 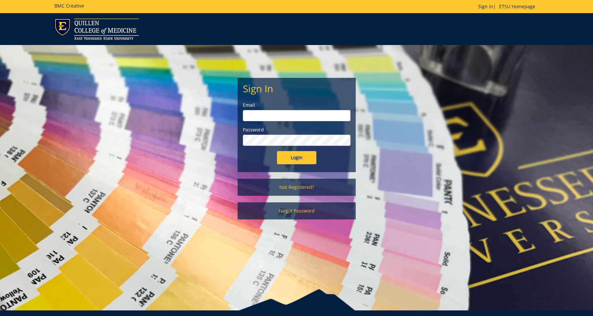 What do you see at coordinates (486, 6) in the screenshot?
I see `a: Sign In` at bounding box center [486, 6].